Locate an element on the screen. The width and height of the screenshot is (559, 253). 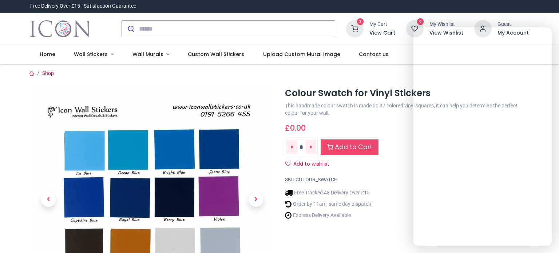
a: 2 is located at coordinates (355, 28).